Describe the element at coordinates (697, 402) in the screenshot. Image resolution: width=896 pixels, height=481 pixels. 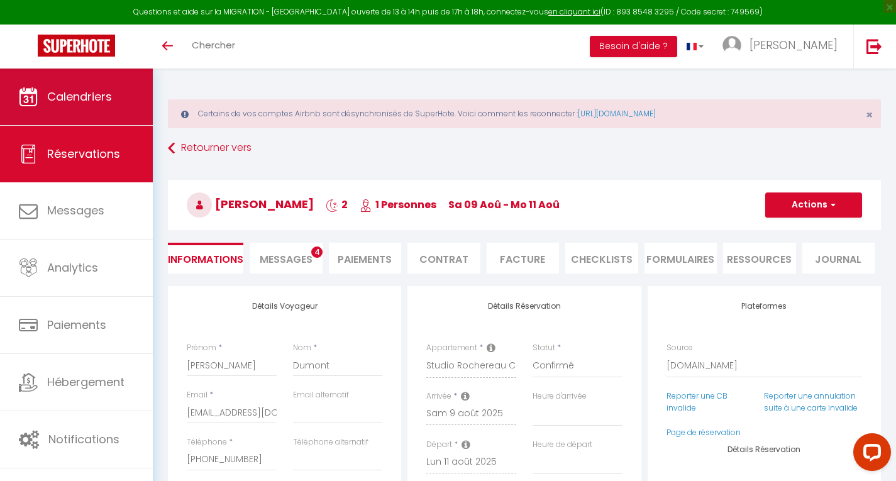
I see `a: Reporter une CB invalide` at that location.